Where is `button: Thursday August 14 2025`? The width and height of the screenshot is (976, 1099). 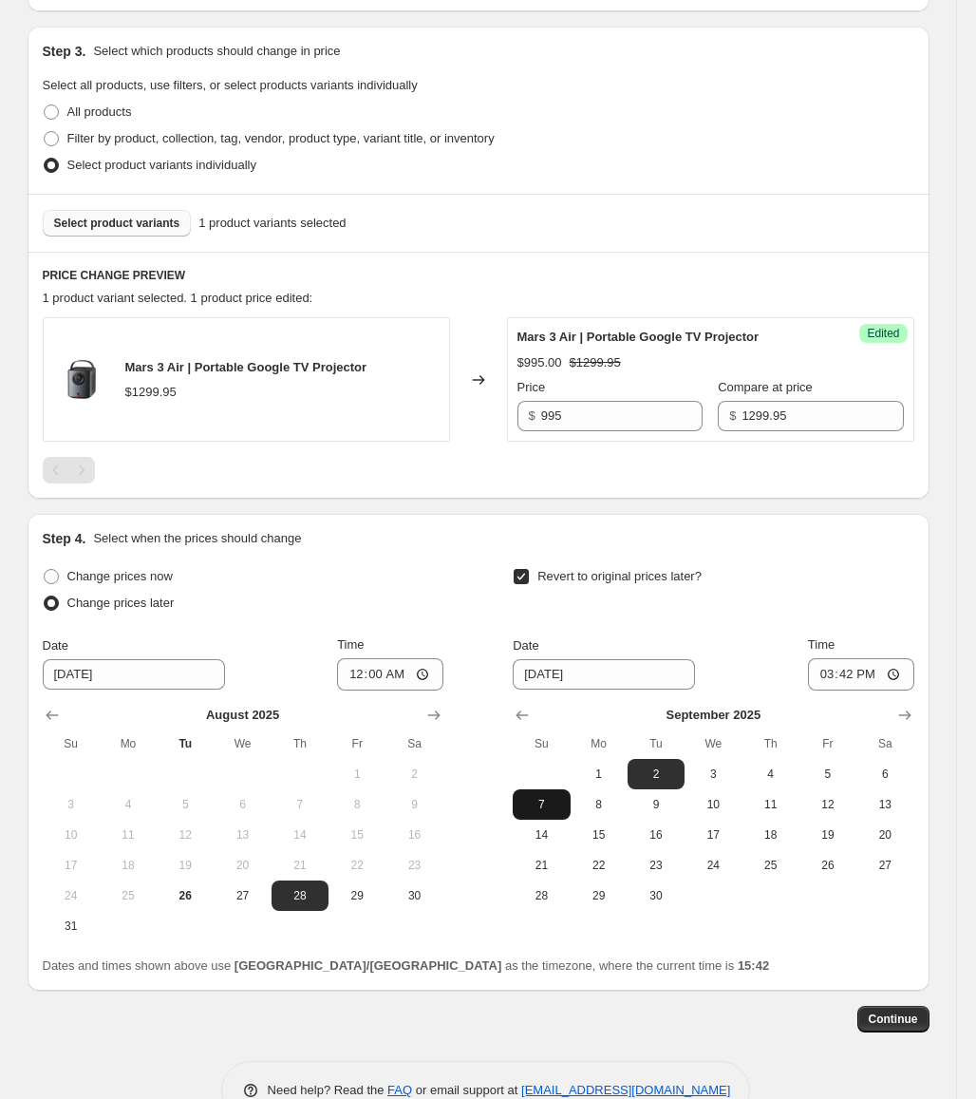 button: Thursday August 14 2025 is located at coordinates (300, 835).